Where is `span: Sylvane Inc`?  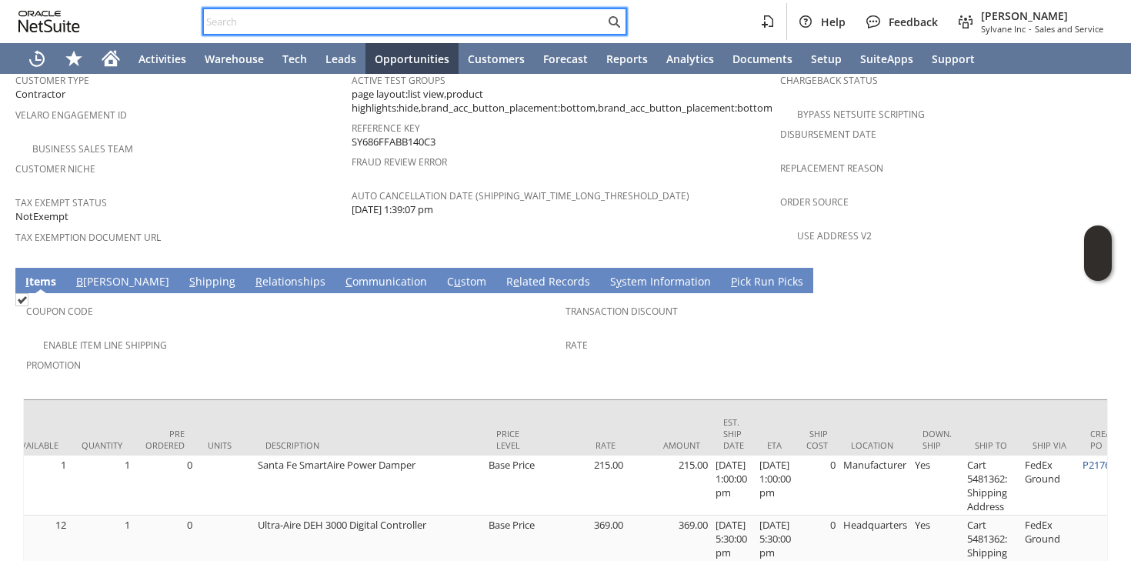 span: Sylvane Inc is located at coordinates (1003, 28).